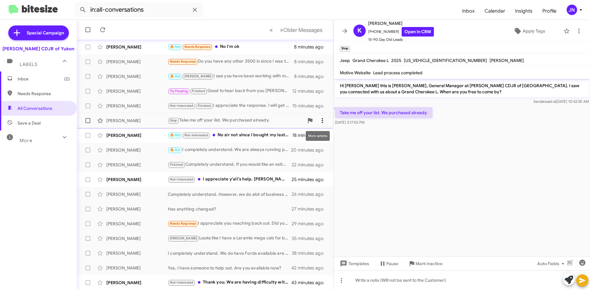 This screenshot has height=290, width=590. Describe the element at coordinates (230, 150) in the screenshot. I see `div: I completely understand. We are always running promotions and deals to help with upgrading your c...` at that location.